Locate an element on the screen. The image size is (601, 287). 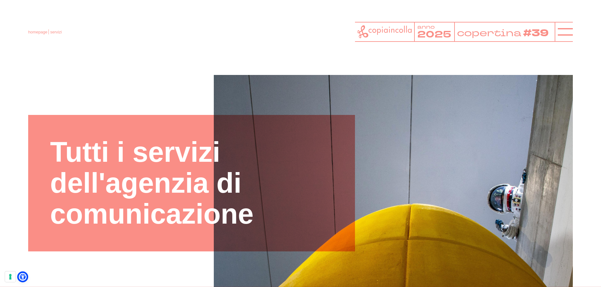
tspan: #39 is located at coordinates (538, 33).